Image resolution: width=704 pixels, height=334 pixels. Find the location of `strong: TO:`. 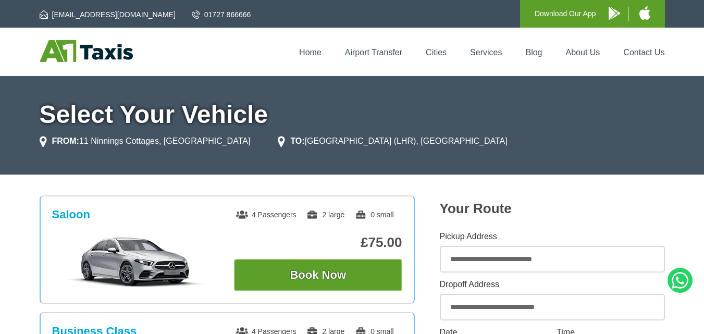

strong: TO: is located at coordinates (297, 141).